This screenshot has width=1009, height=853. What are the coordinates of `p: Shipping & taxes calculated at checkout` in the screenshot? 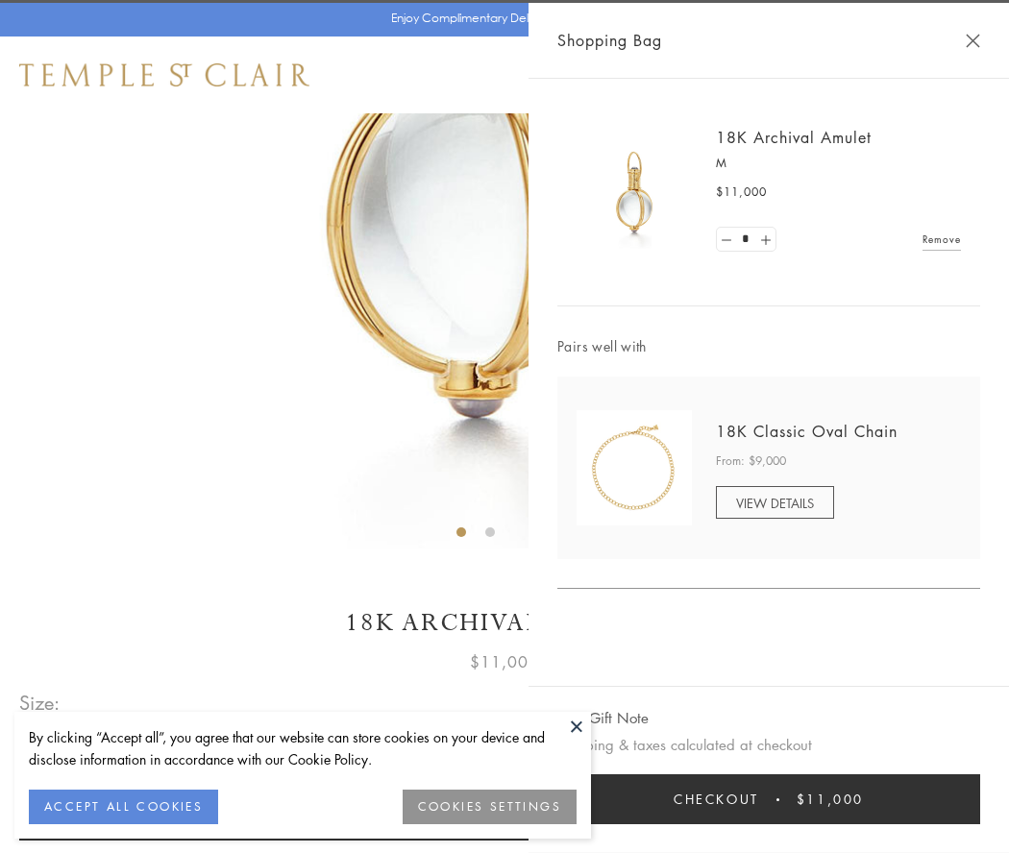 It's located at (769, 745).